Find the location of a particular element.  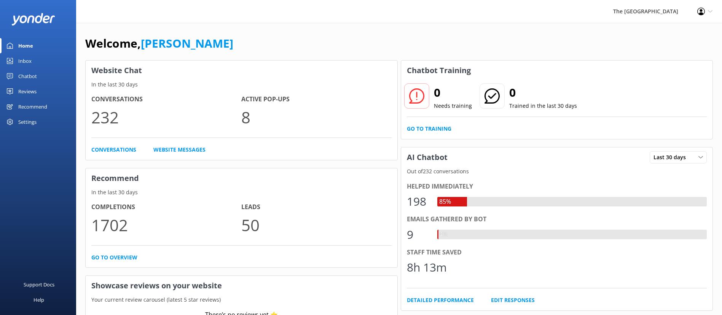

div: Emails gathered by bot is located at coordinates (557, 219).